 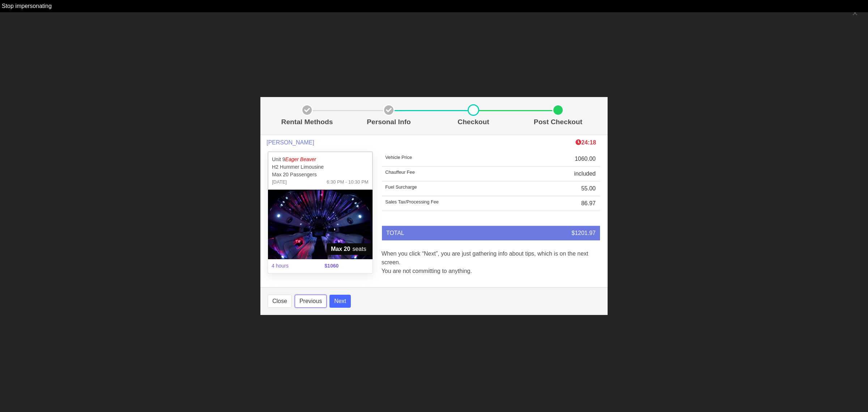 I want to click on span: 6:30 PM - 10:30 PM, so click(x=348, y=182).